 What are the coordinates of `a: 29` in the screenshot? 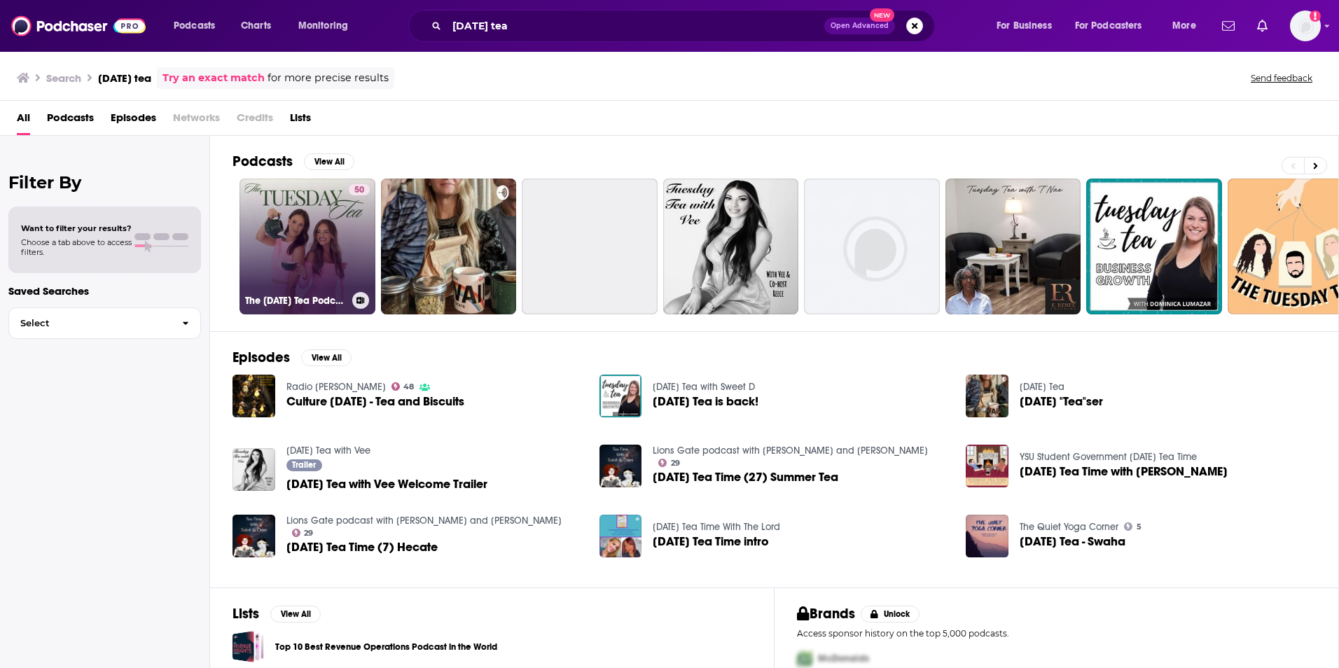 It's located at (302, 533).